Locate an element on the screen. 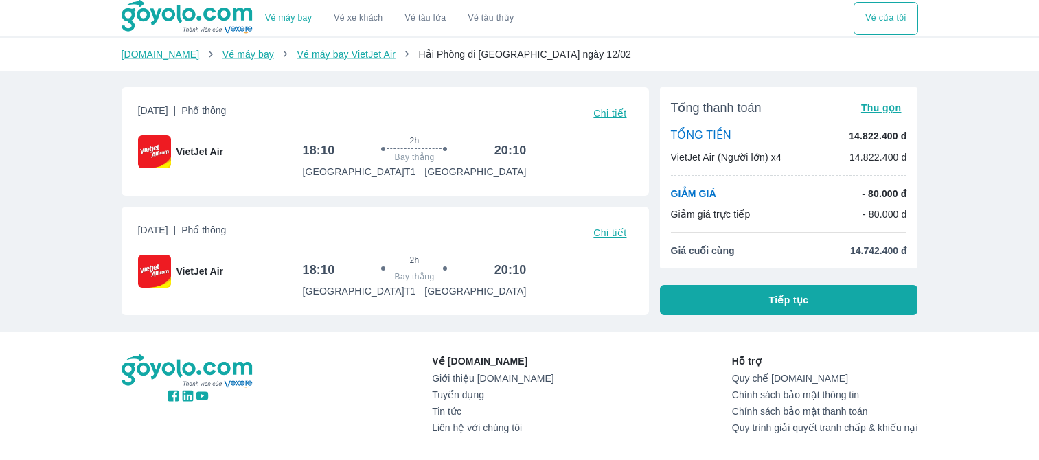 The width and height of the screenshot is (1039, 460). button: Vé của tôi is located at coordinates (886, 19).